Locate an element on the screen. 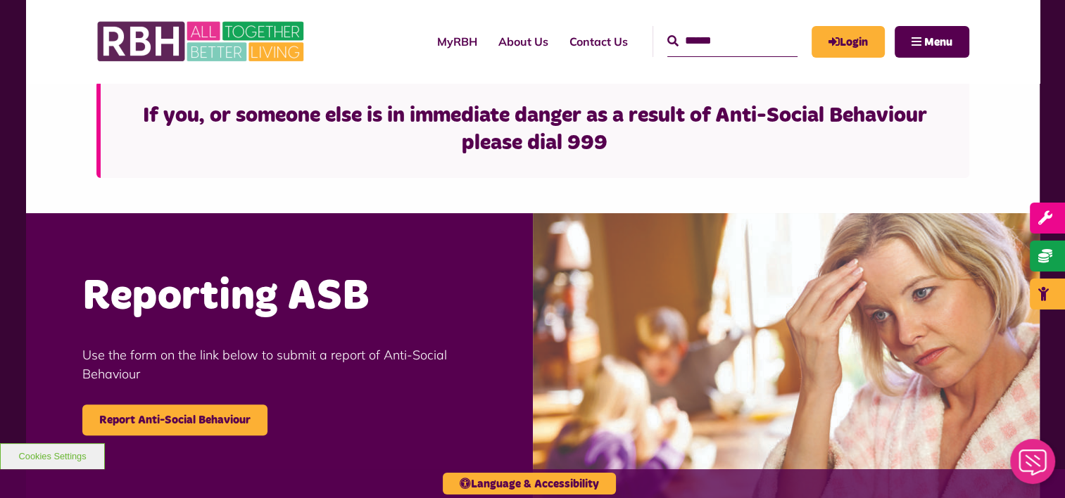 Image resolution: width=1065 pixels, height=498 pixels. a: Report Anti-Social Behaviour - open in a new tab is located at coordinates (175, 420).